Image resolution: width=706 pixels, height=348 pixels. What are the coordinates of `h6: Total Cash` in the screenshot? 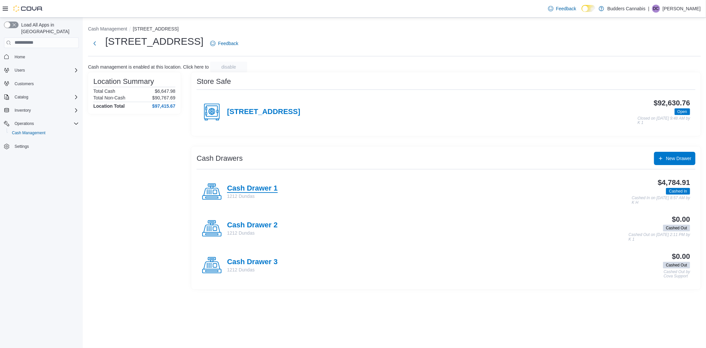 It's located at (104, 91).